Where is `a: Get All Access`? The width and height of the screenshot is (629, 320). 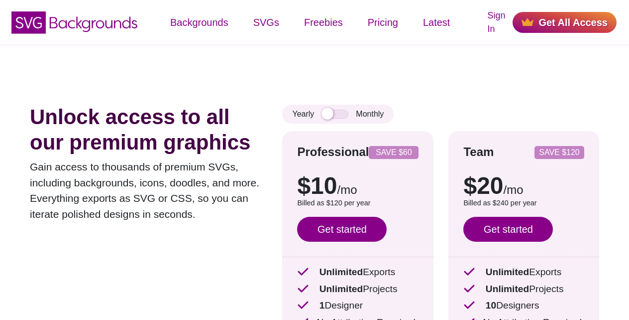
a: Get All Access is located at coordinates (565, 22).